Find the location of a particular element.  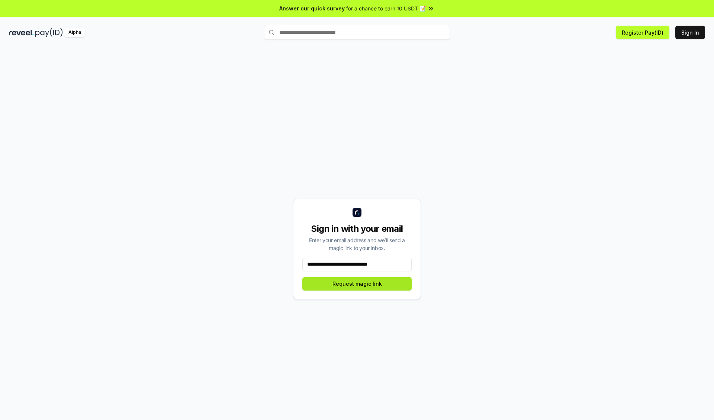

button: Sign In is located at coordinates (691, 32).